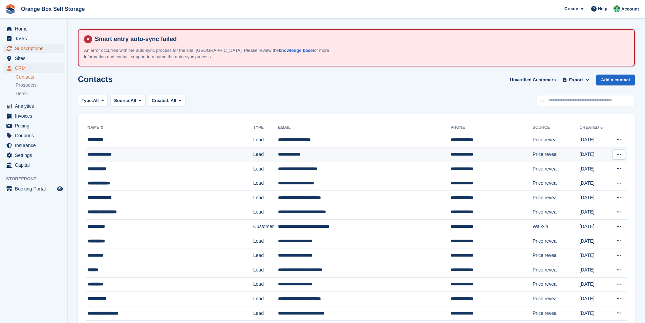 Image resolution: width=645 pixels, height=323 pixels. What do you see at coordinates (95, 79) in the screenshot?
I see `h1: Contacts` at bounding box center [95, 79].